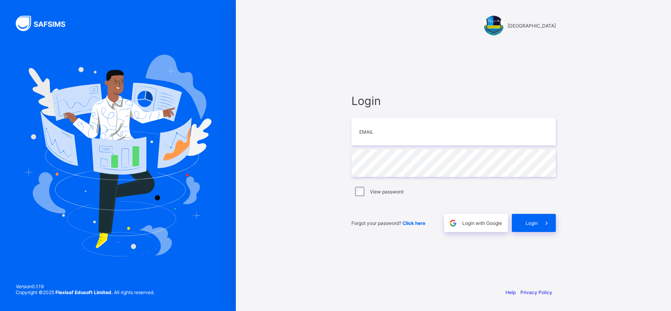 The width and height of the screenshot is (671, 311). Describe the element at coordinates (453, 223) in the screenshot. I see `img: google.396cfc9801f0270233282035f929180a.svg` at that location.